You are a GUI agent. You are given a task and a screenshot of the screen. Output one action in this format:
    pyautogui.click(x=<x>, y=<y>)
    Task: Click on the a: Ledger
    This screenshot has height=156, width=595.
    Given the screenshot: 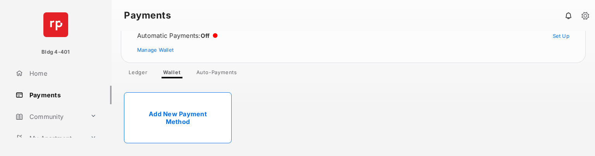 What is the action you would take?
    pyautogui.click(x=138, y=74)
    